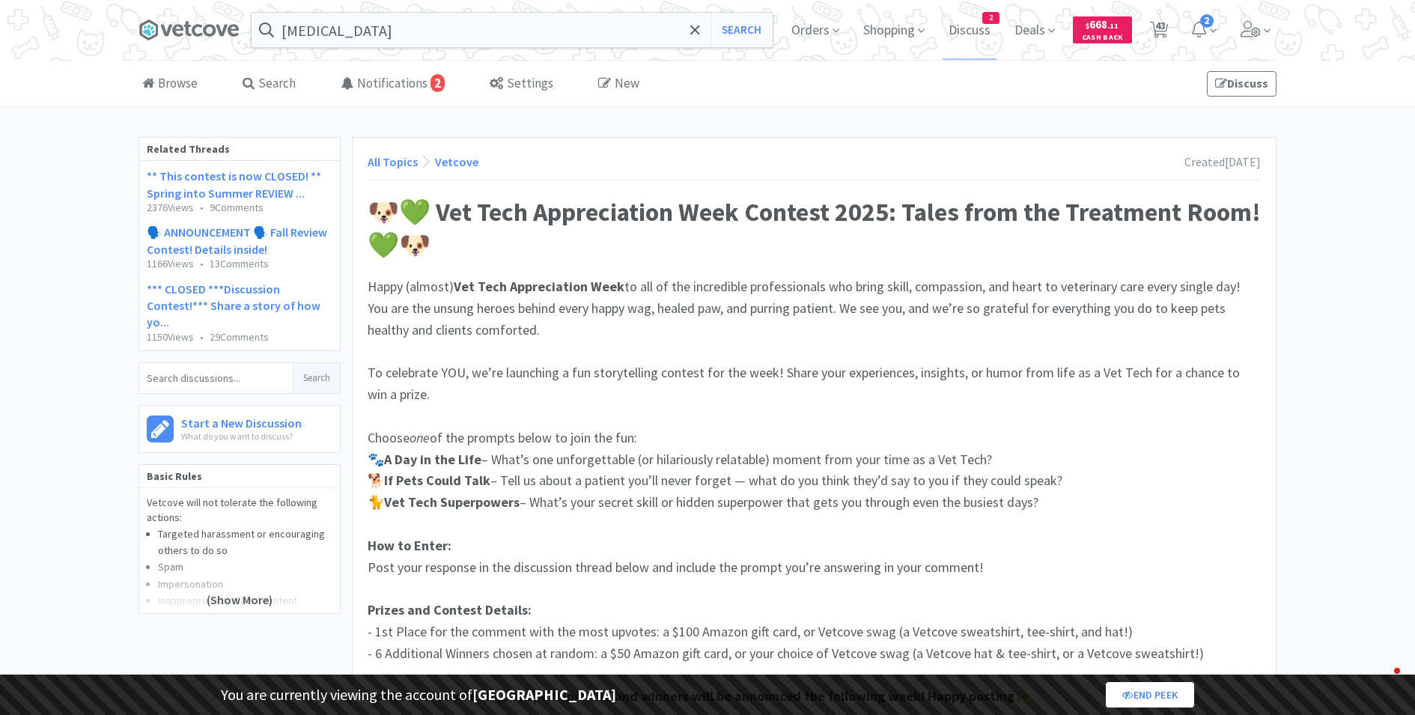  I want to click on a: 43, so click(1159, 32).